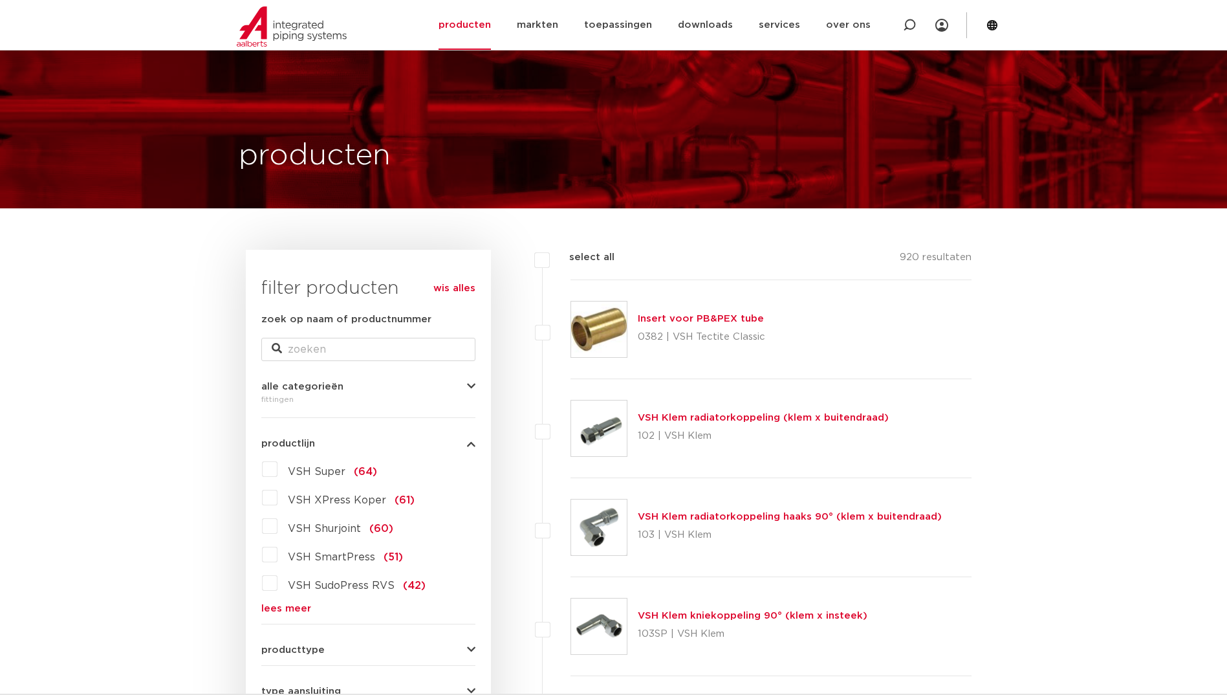  Describe the element at coordinates (316, 472) in the screenshot. I see `span: VSH Super` at that location.